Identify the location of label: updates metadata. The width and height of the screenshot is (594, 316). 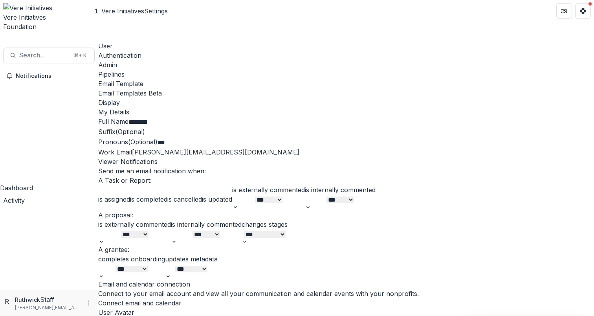
(191, 259).